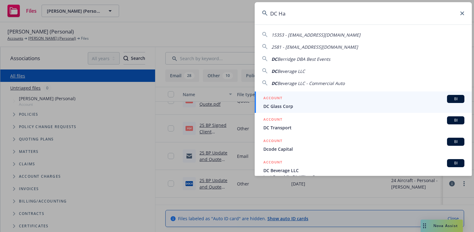 The width and height of the screenshot is (474, 232). What do you see at coordinates (364, 149) in the screenshot?
I see `span: Dcode Capital` at bounding box center [364, 149].